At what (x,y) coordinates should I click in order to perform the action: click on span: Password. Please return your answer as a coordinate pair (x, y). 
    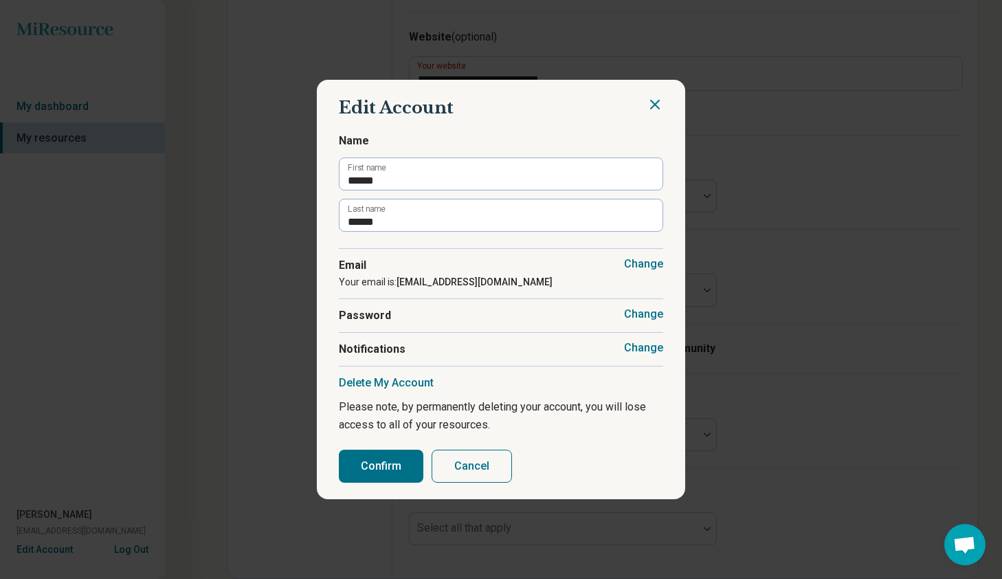
    Looking at the image, I should click on (501, 316).